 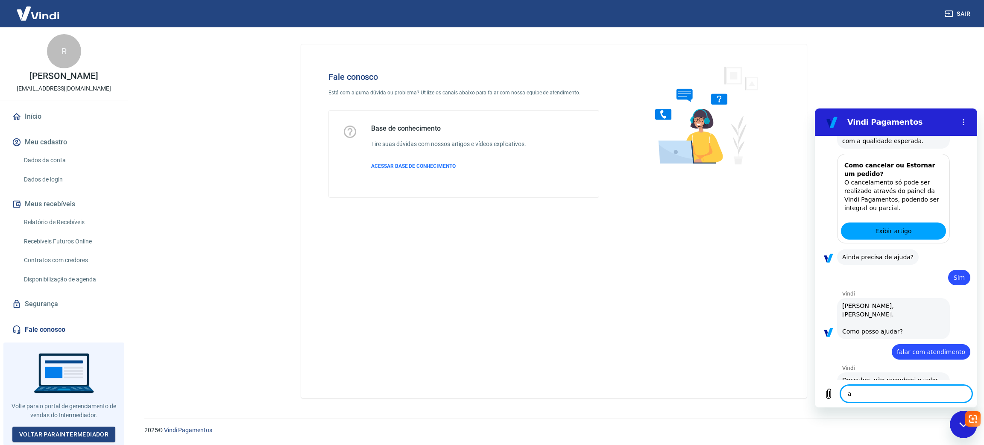 I want to click on p: 2025 ©, so click(x=554, y=430).